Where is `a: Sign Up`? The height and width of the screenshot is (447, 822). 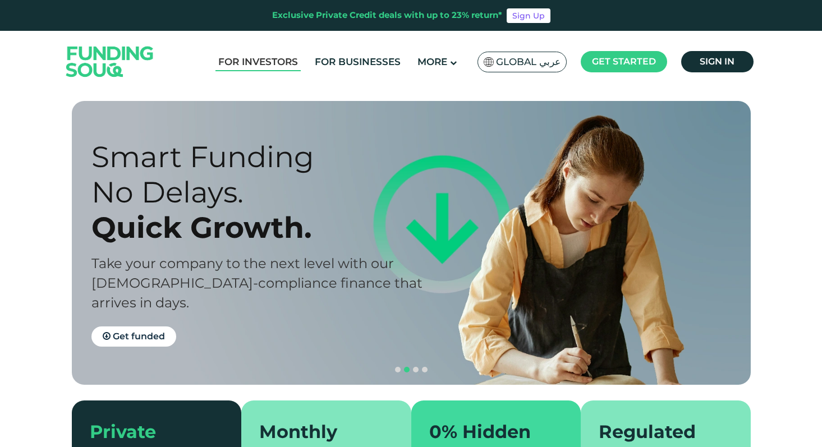 a: Sign Up is located at coordinates (529, 16).